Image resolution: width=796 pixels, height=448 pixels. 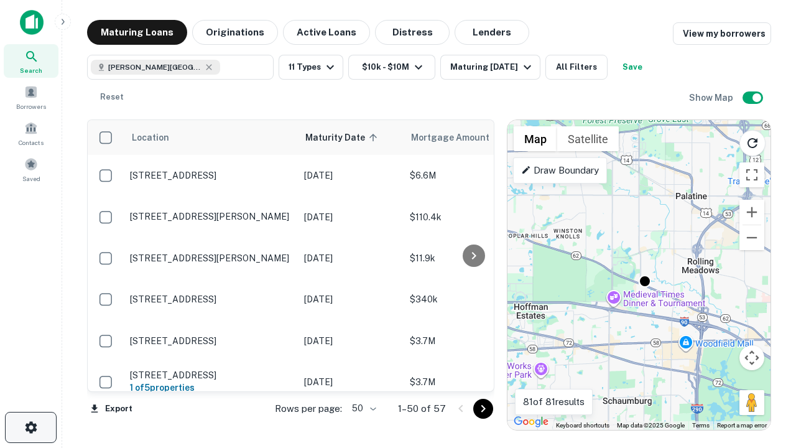 I want to click on div: 0 0, so click(x=639, y=275).